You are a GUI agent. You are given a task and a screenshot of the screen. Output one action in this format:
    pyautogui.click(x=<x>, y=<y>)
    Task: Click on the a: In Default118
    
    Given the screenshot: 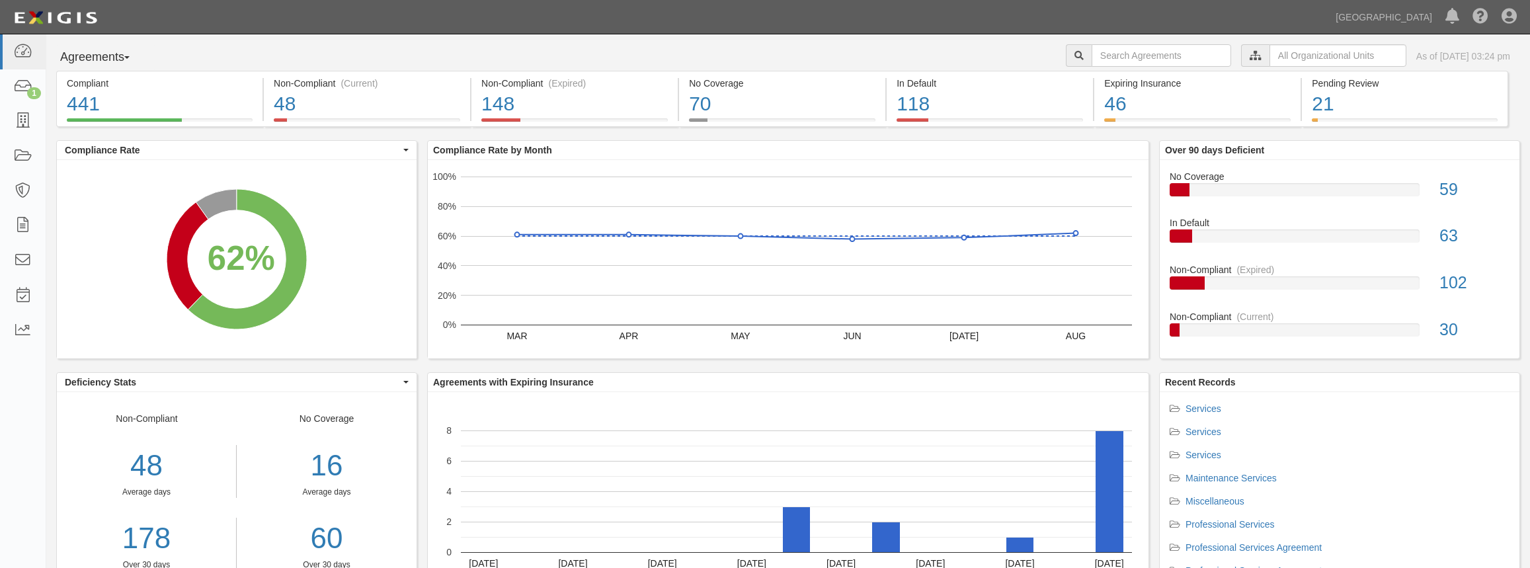 What is the action you would take?
    pyautogui.click(x=990, y=124)
    